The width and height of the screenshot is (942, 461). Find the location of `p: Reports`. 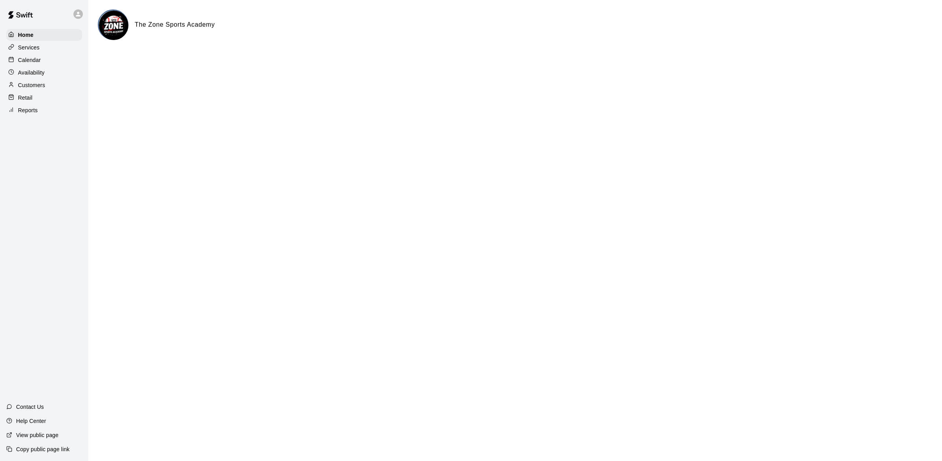

p: Reports is located at coordinates (28, 110).